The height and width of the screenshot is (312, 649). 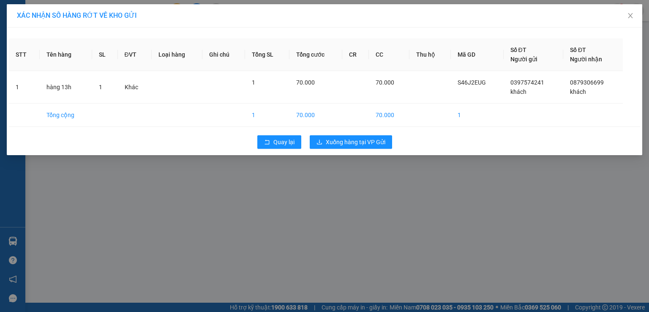 I want to click on span: Người nhận, so click(x=586, y=59).